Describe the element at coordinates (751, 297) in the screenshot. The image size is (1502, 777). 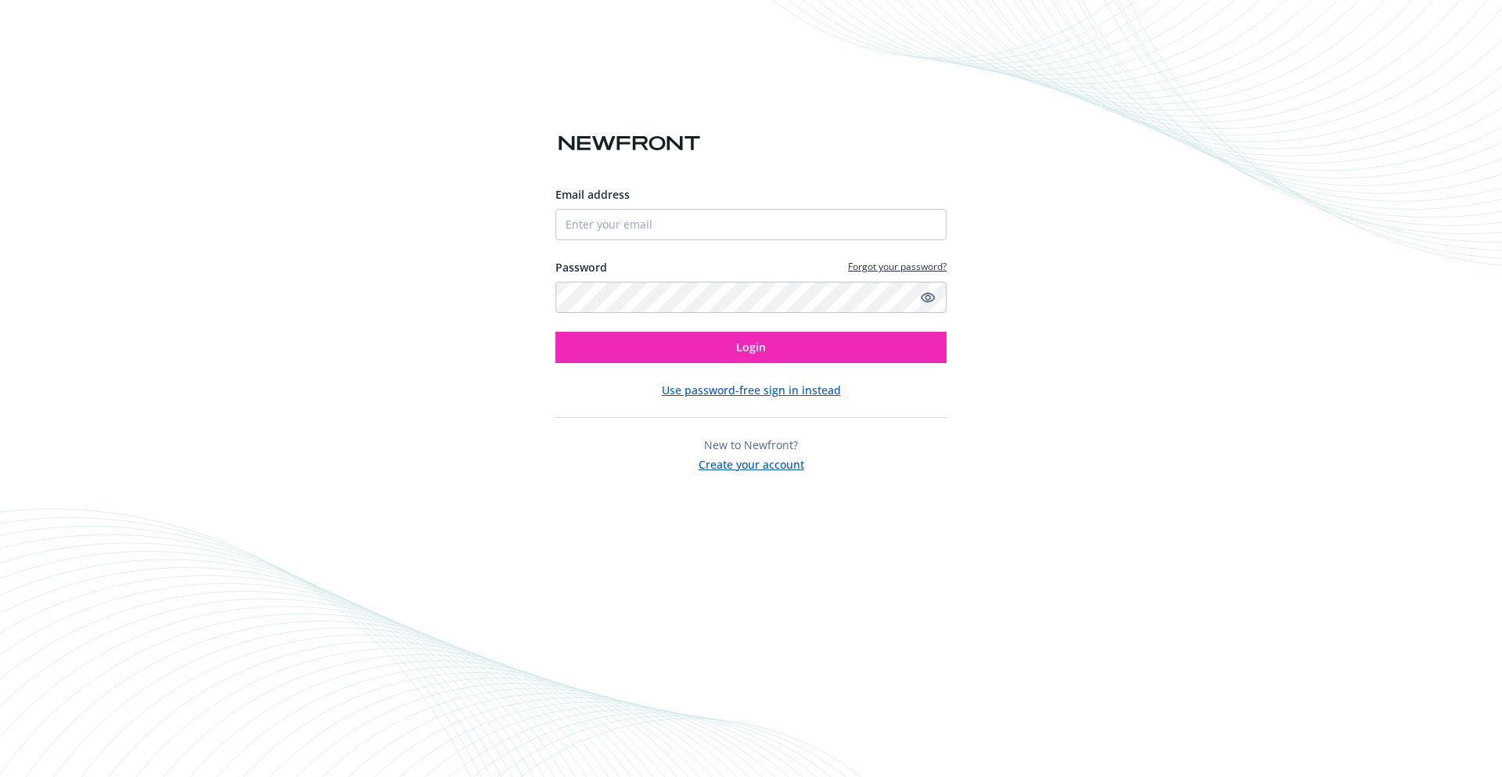
I see `input: Enter your password` at that location.